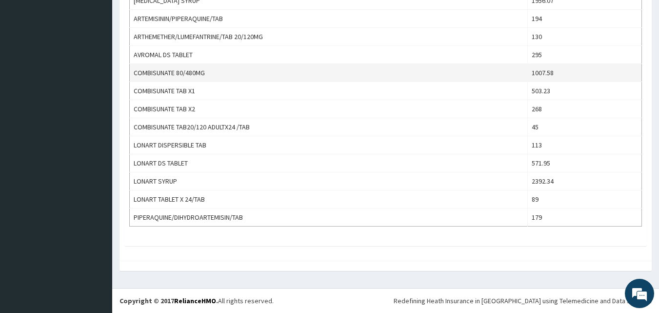 The height and width of the screenshot is (313, 659). Describe the element at coordinates (585, 37) in the screenshot. I see `td: 130` at that location.